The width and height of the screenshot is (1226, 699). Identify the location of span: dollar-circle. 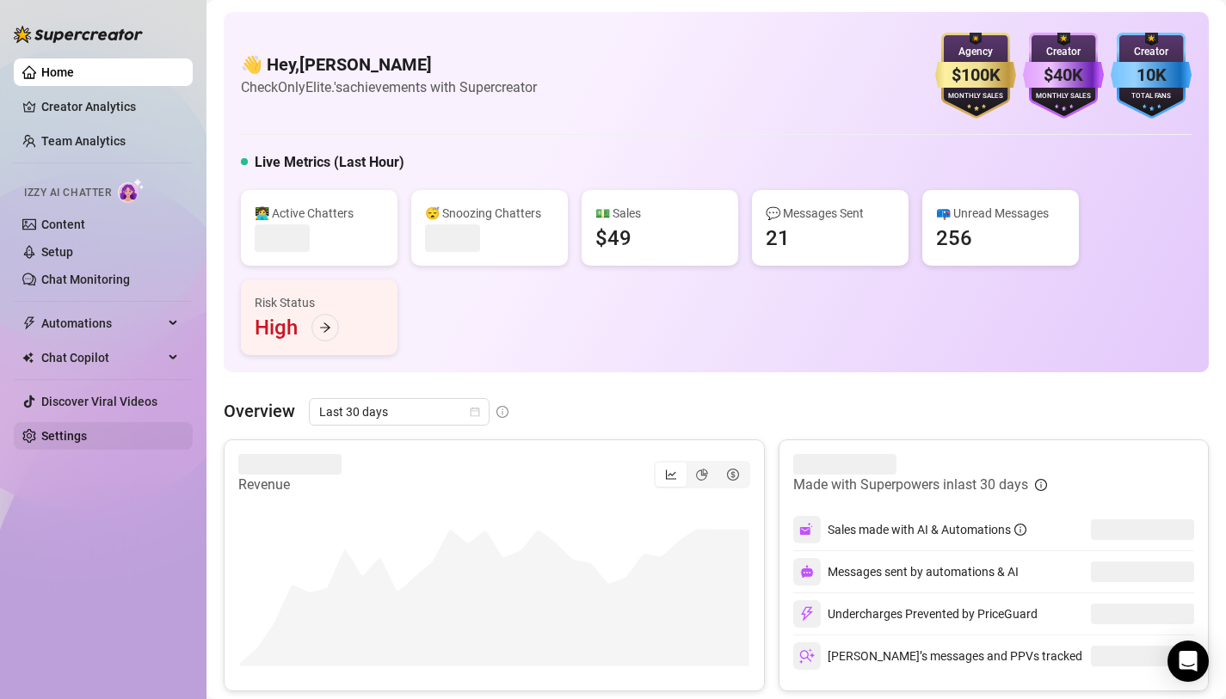
(733, 475).